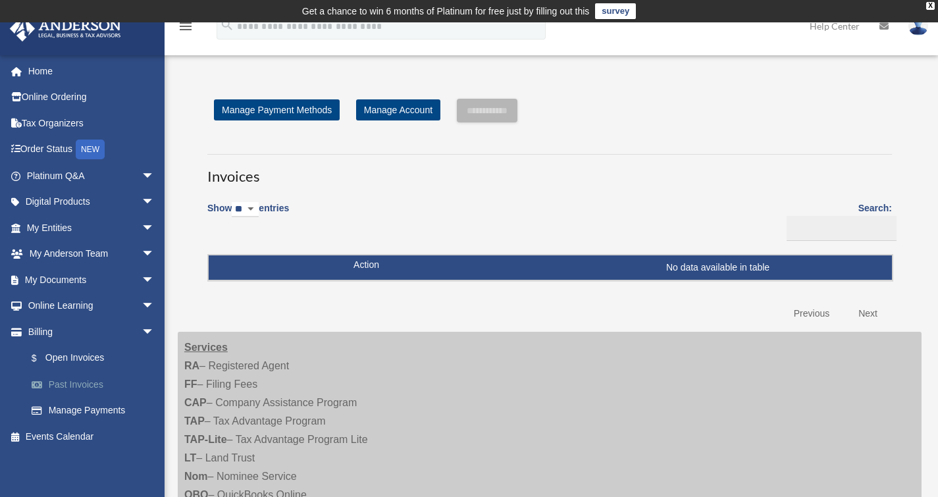 The width and height of the screenshot is (938, 497). I want to click on img: Anderson Advisors Platinum Portal, so click(65, 28).